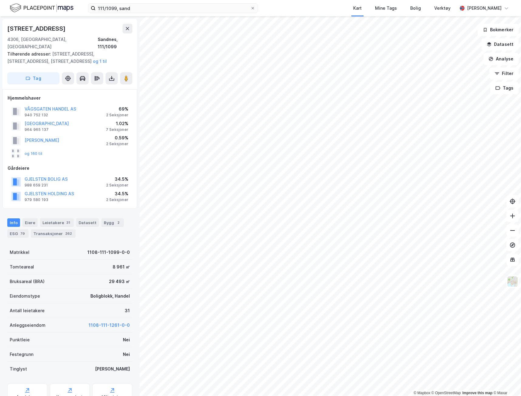 This screenshot has width=521, height=396. I want to click on div: Matrikkel, so click(19, 252).